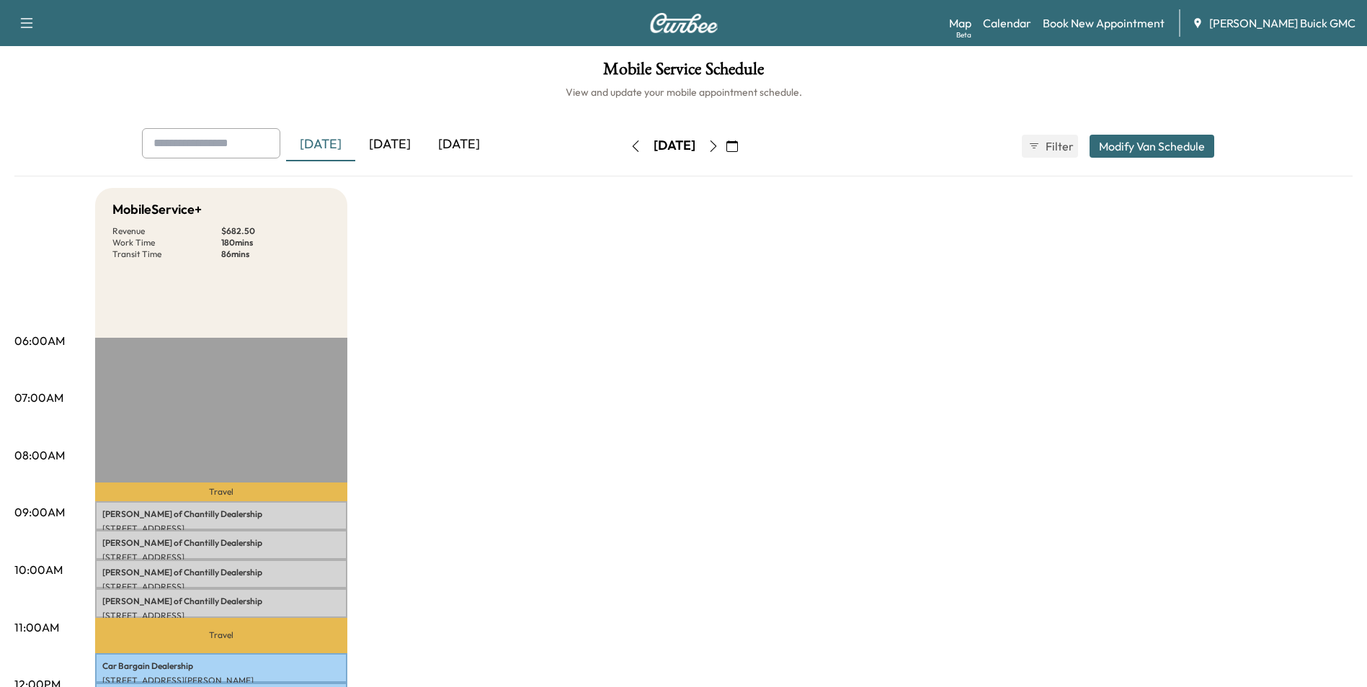  What do you see at coordinates (1007, 23) in the screenshot?
I see `a: Calendar` at bounding box center [1007, 23].